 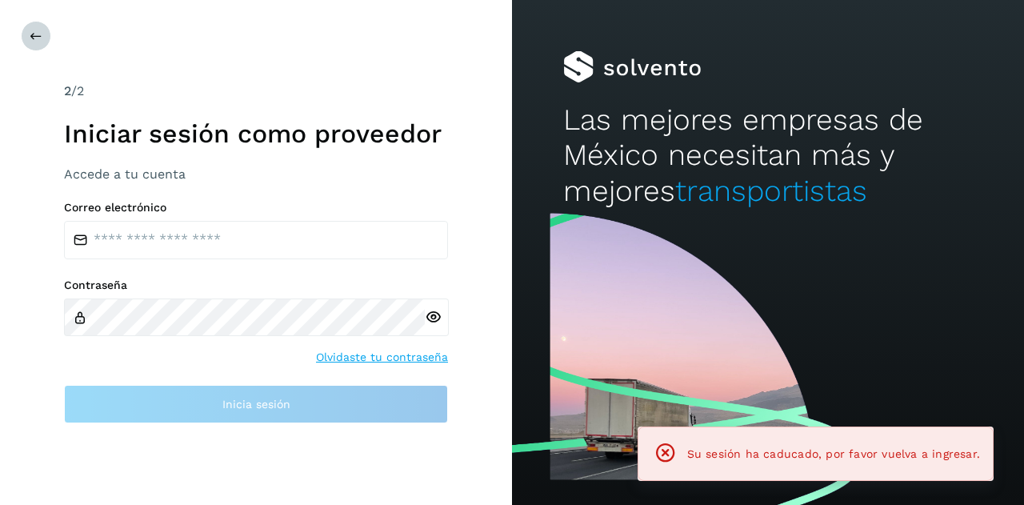 I want to click on button: Inicia sesión, so click(x=256, y=404).